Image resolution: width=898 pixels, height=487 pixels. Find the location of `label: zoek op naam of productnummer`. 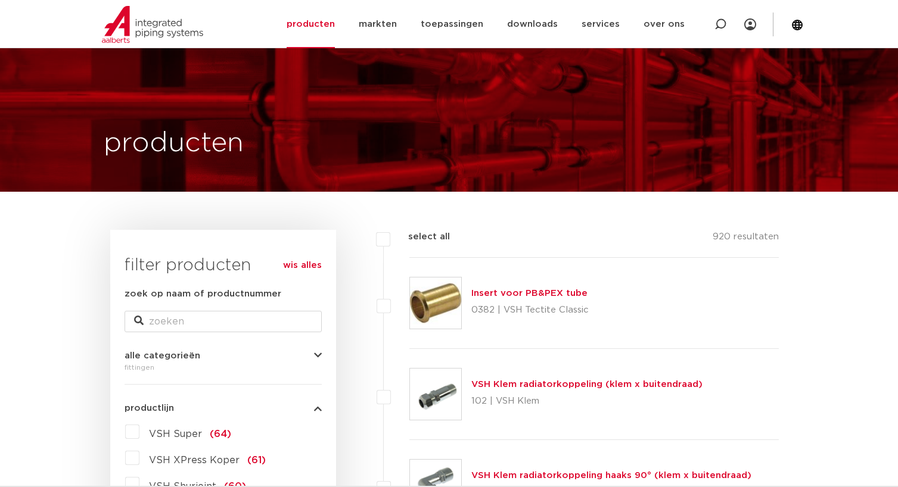

label: zoek op naam of productnummer is located at coordinates (203, 294).